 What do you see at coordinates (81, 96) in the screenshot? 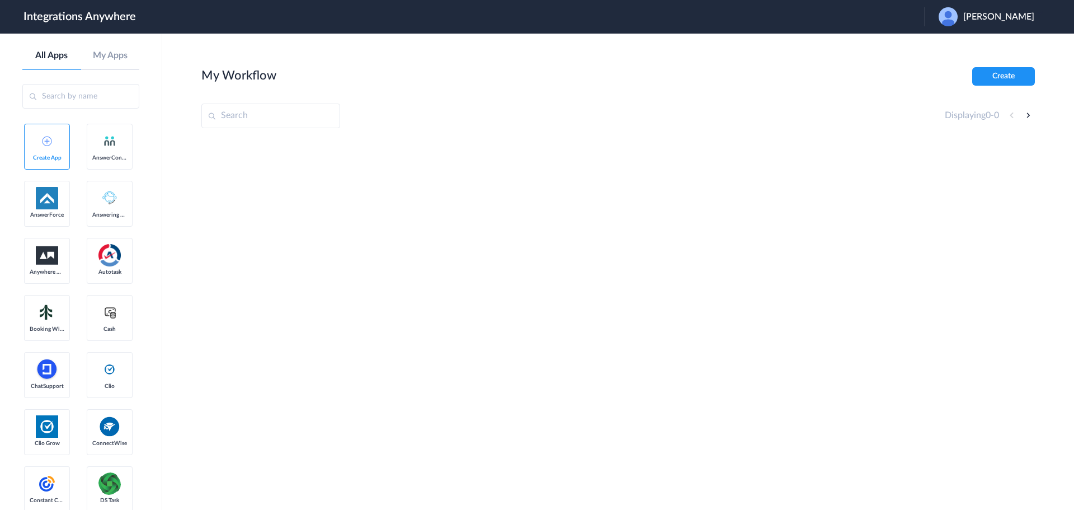
I see `input: Search by name` at bounding box center [81, 96].